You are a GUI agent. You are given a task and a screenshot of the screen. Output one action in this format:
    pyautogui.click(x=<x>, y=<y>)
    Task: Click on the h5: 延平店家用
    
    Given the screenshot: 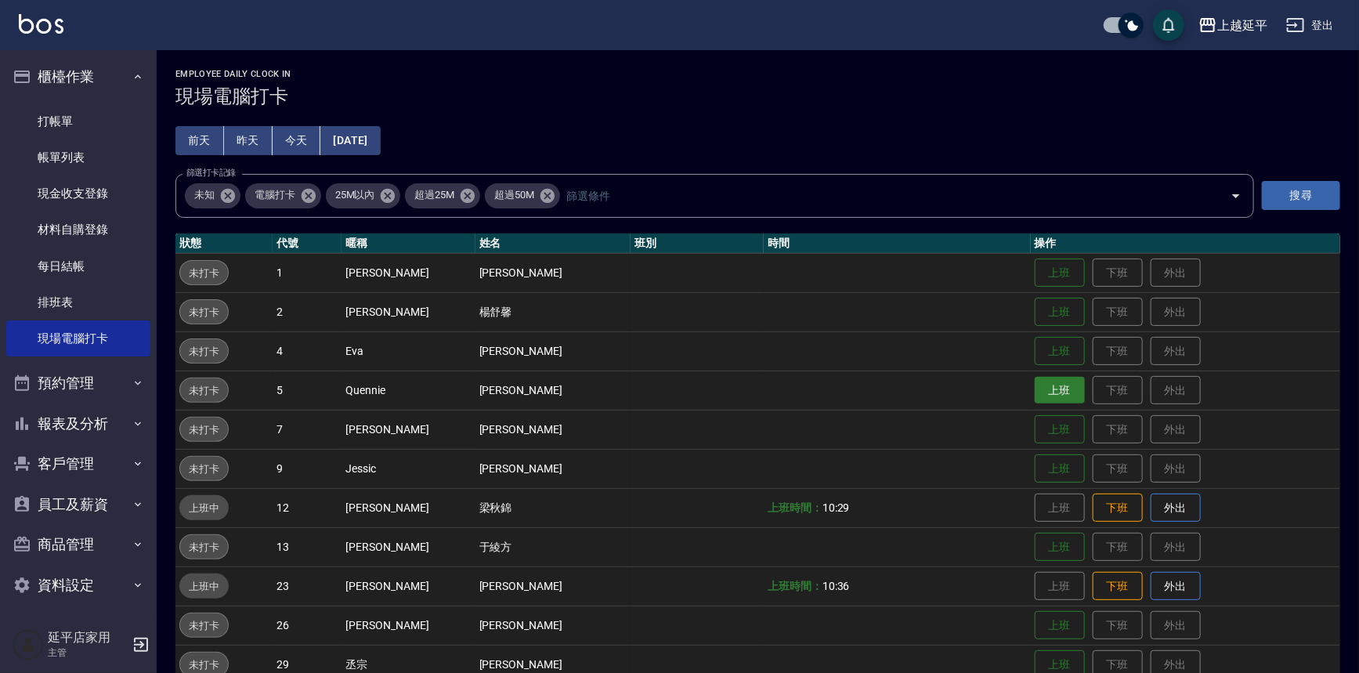 What is the action you would take?
    pyautogui.click(x=88, y=638)
    